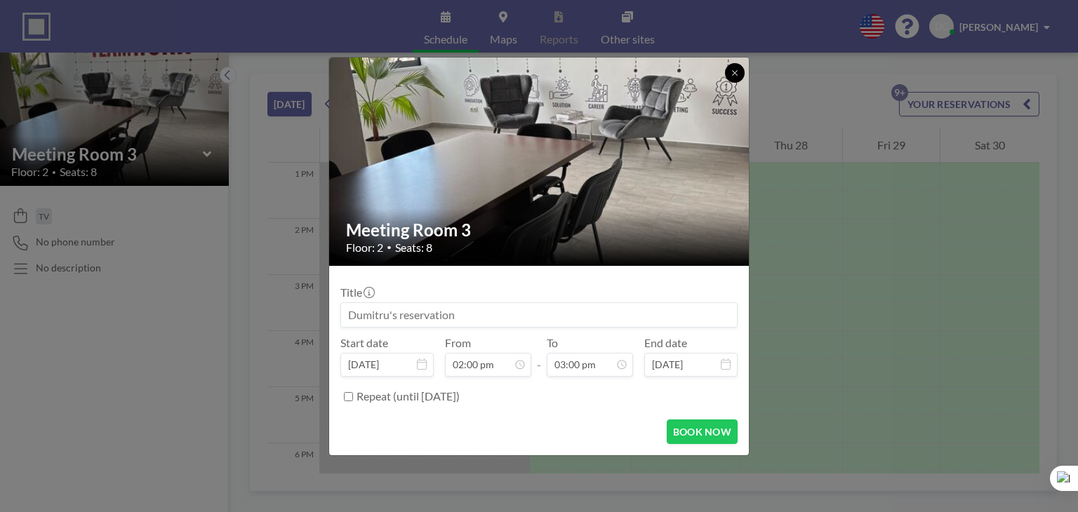  I want to click on label: Start date, so click(364, 343).